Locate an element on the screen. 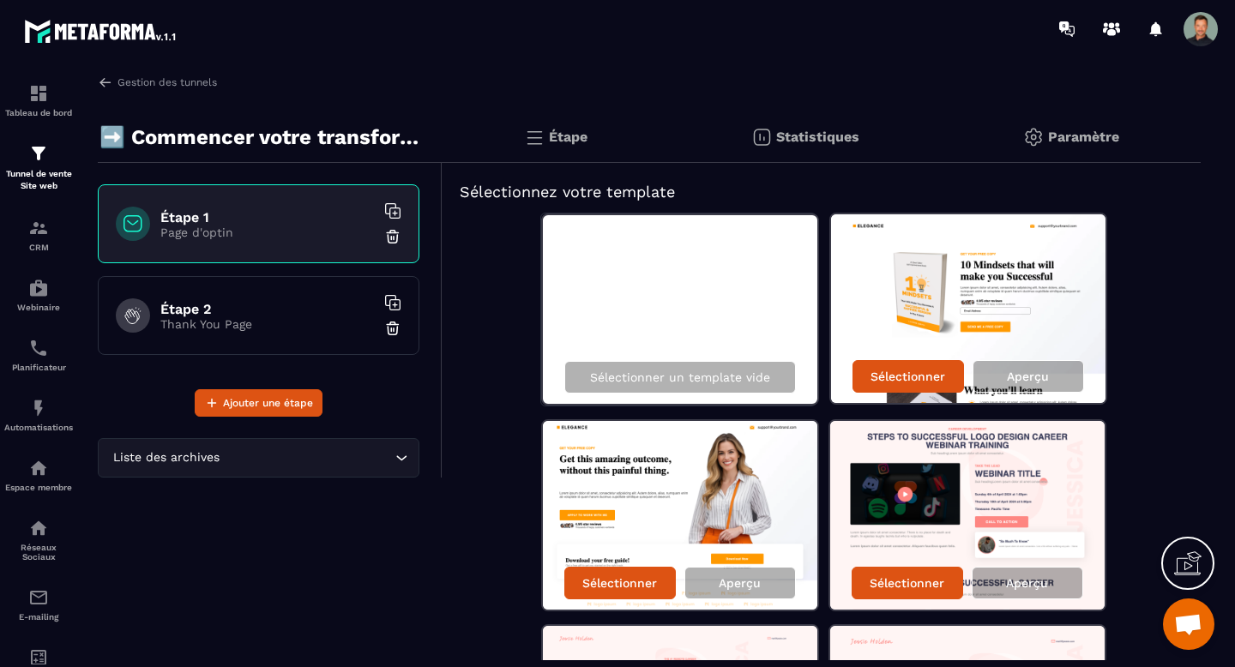 This screenshot has height=667, width=1235. h6: Étape 1 is located at coordinates (268, 217).